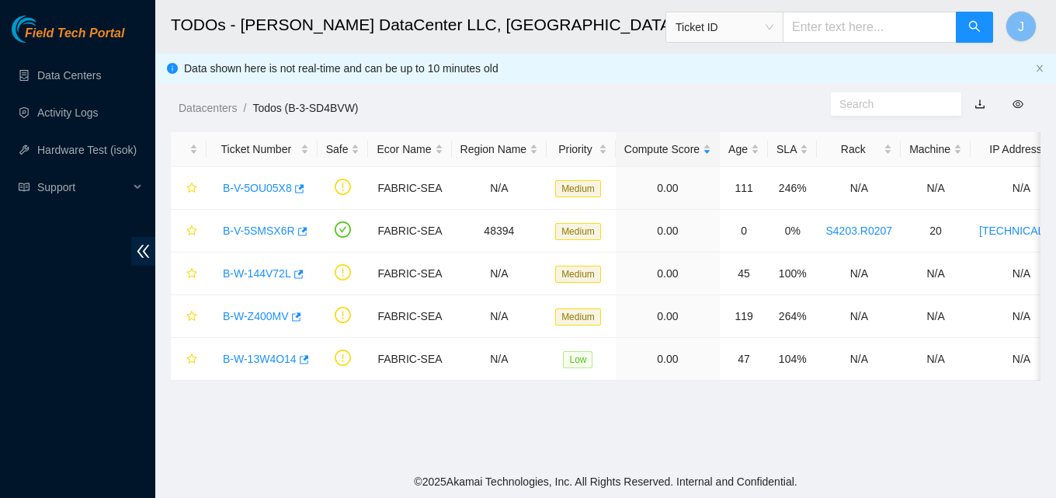 This screenshot has height=498, width=1056. What do you see at coordinates (792, 231) in the screenshot?
I see `td: 0%` at bounding box center [792, 231].